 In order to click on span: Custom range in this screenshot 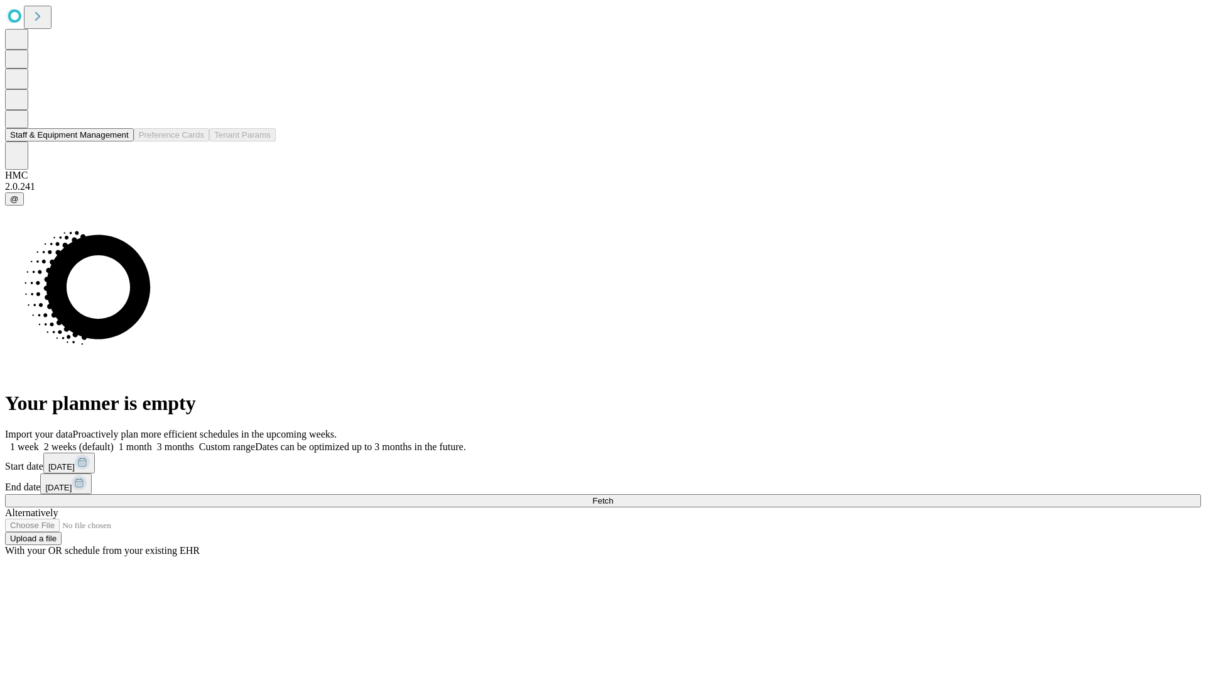, I will do `click(227, 446)`.